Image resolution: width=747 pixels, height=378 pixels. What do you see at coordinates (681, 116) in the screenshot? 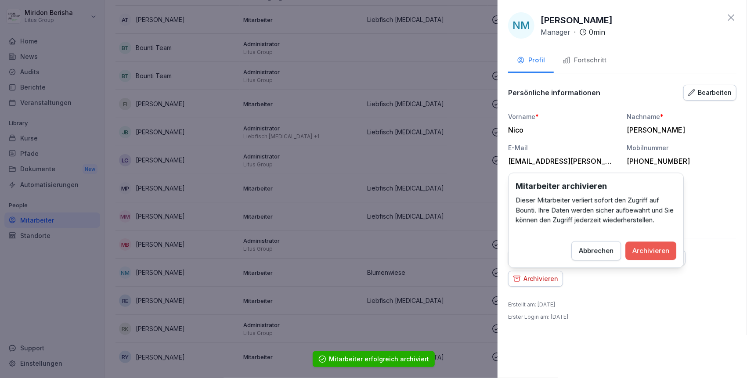
I see `div: Nachname` at bounding box center [681, 116].